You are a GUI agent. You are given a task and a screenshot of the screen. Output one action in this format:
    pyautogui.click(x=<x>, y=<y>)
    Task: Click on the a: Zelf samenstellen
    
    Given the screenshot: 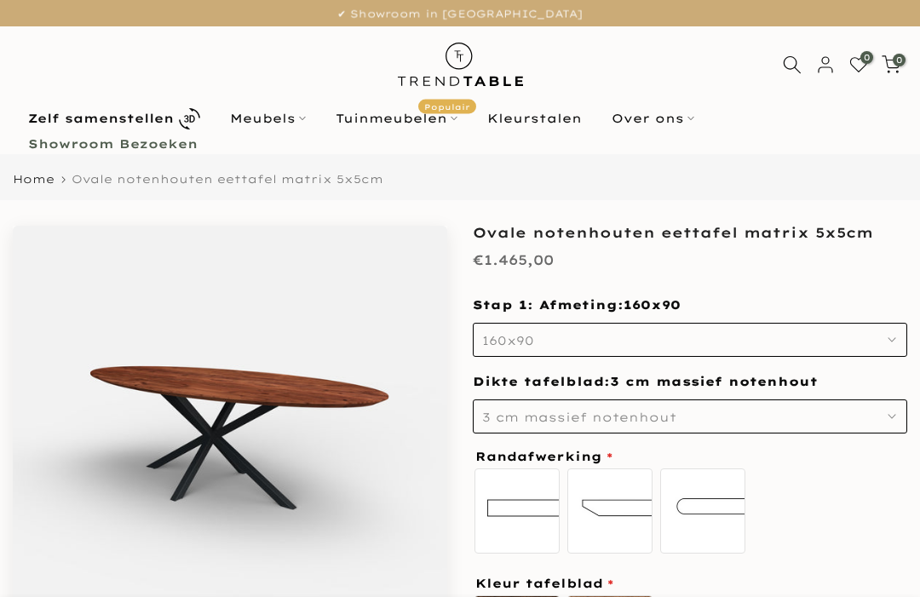 What is the action you would take?
    pyautogui.click(x=113, y=118)
    